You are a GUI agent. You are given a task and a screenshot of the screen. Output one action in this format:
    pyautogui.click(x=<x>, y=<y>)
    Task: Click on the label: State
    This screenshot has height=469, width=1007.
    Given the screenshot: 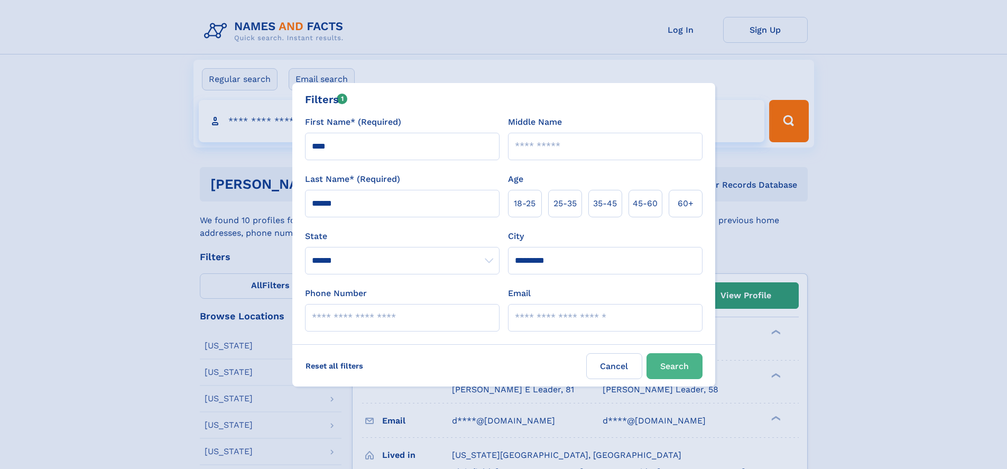 What is the action you would take?
    pyautogui.click(x=402, y=236)
    